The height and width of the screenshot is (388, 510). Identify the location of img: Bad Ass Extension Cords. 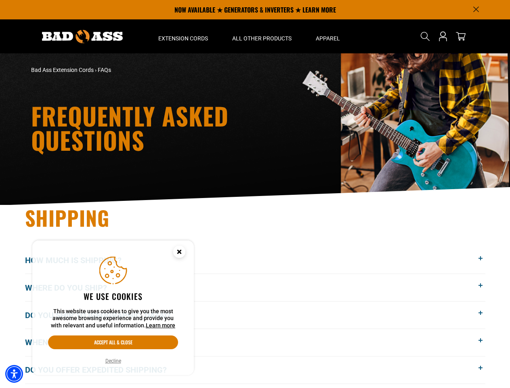
(82, 36).